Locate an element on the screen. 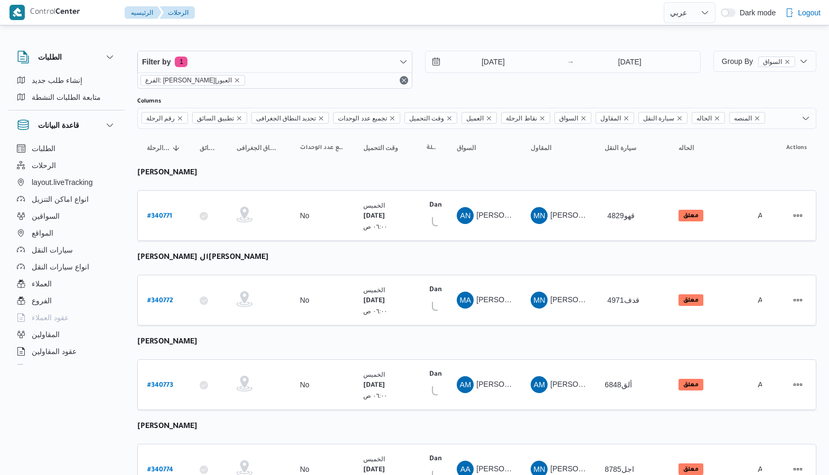  button: إنشاء طلب جديد is located at coordinates (67, 80).